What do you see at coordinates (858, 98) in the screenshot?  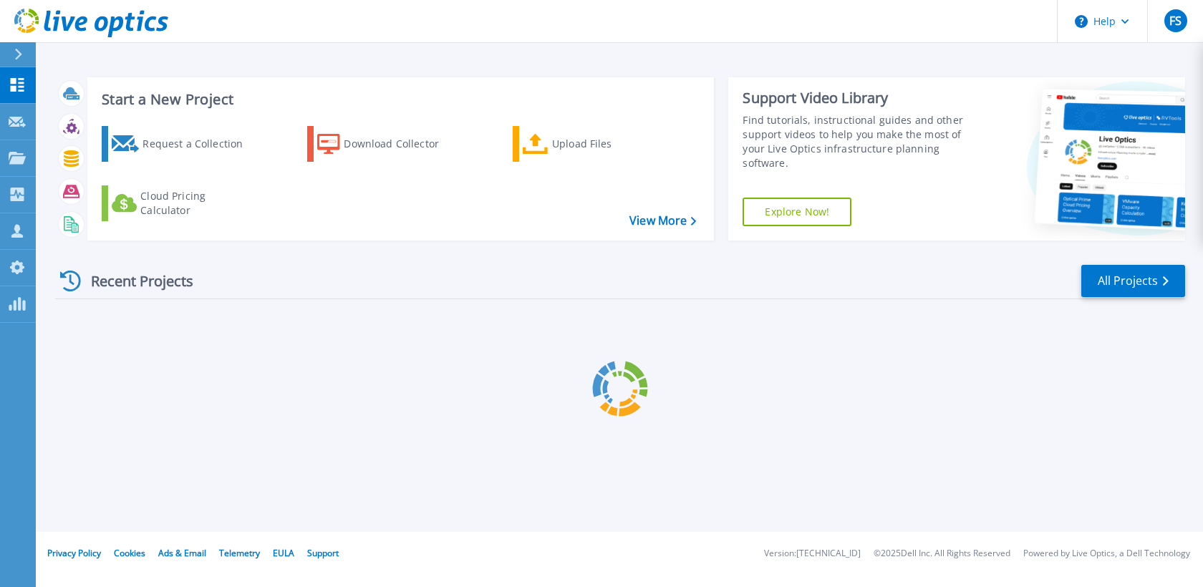 I see `div: Support Video Library` at bounding box center [858, 98].